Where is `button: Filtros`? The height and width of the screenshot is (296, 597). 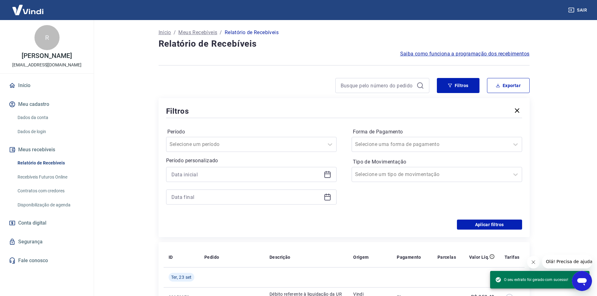
button: Filtros is located at coordinates (458, 86).